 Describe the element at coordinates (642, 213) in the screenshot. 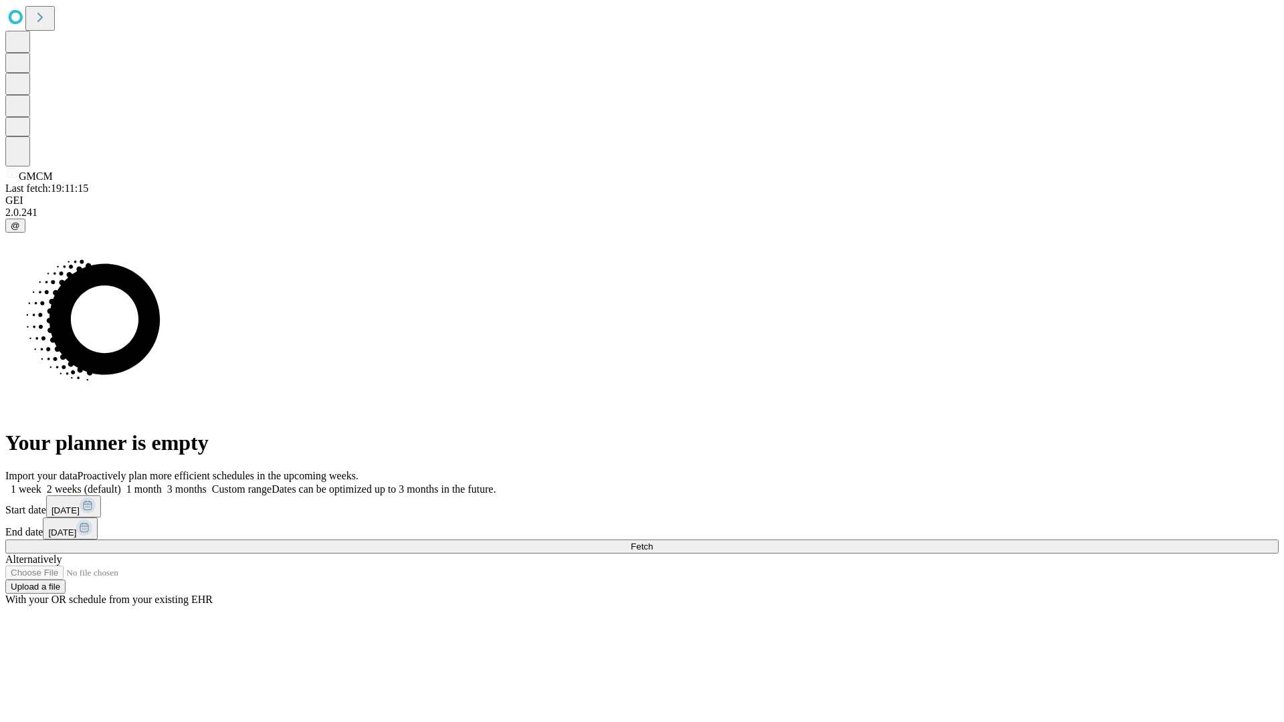

I see `div: 2.0.241` at that location.